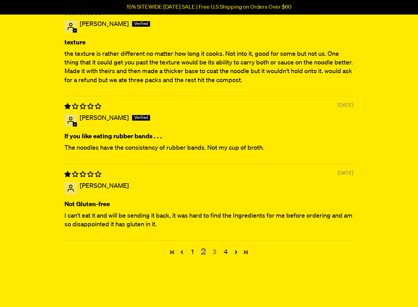 This screenshot has height=307, width=418. What do you see at coordinates (225, 252) in the screenshot?
I see `a: Page 4` at bounding box center [225, 252].